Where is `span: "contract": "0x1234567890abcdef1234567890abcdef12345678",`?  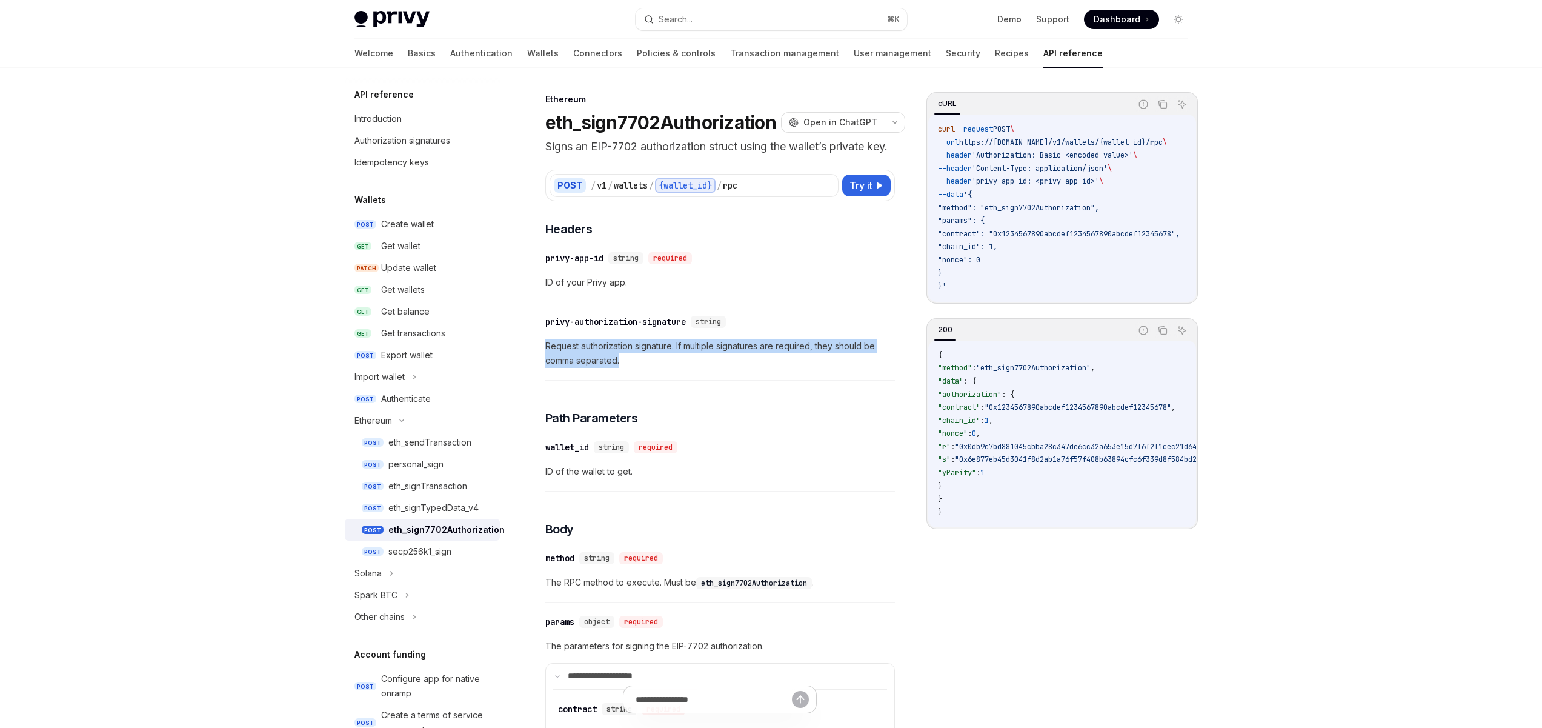
span: "contract": "0x1234567890abcdef1234567890abcdef12345678", is located at coordinates (1059, 234).